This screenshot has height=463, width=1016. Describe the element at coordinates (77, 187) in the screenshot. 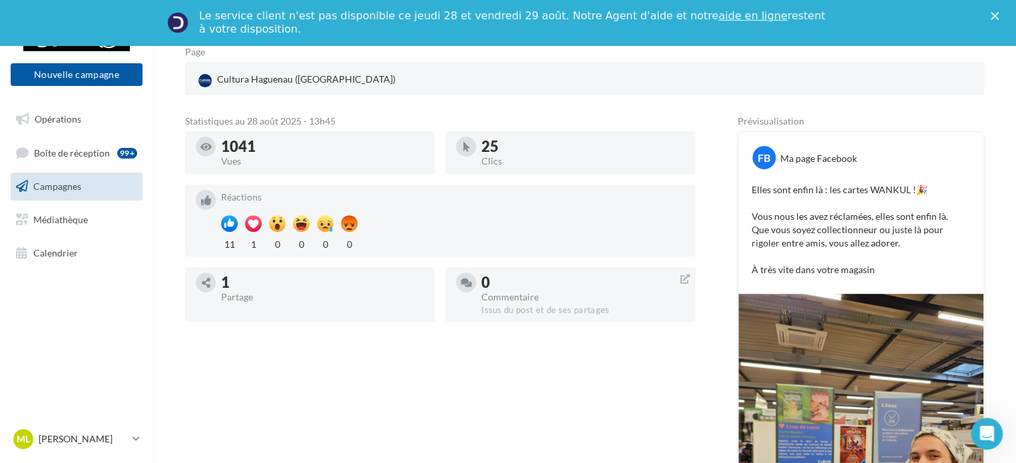

I see `a: Campagnes` at that location.